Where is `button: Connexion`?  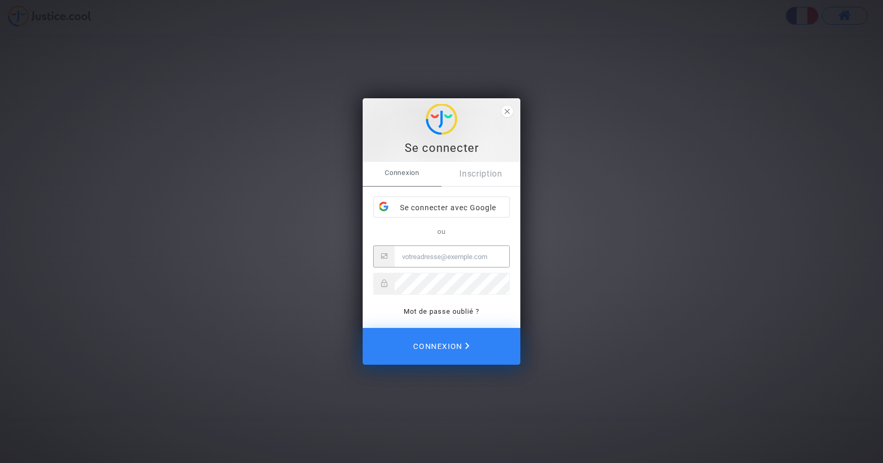 button: Connexion is located at coordinates (441, 346).